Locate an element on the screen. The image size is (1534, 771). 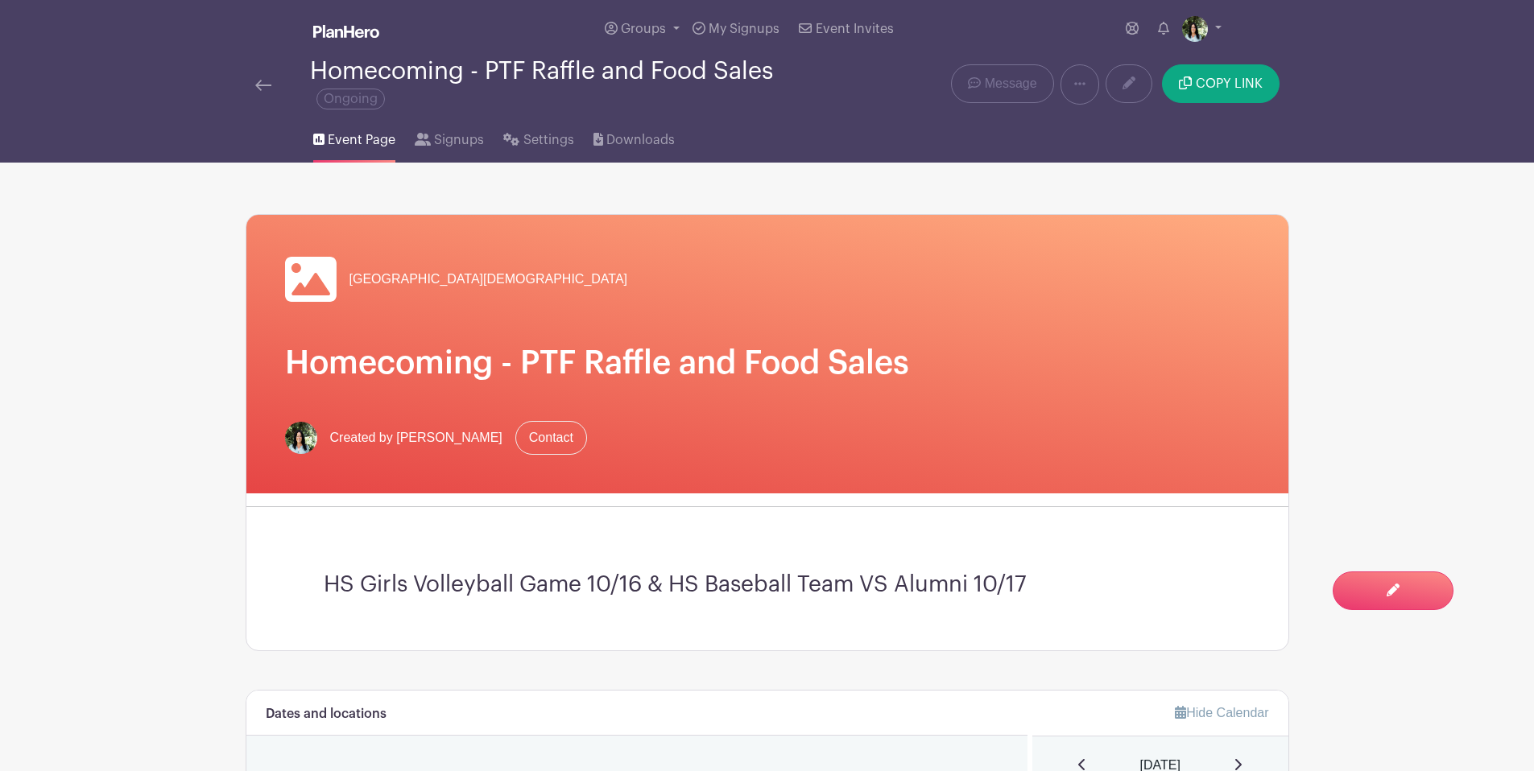
span: Event Invites is located at coordinates (854, 29).